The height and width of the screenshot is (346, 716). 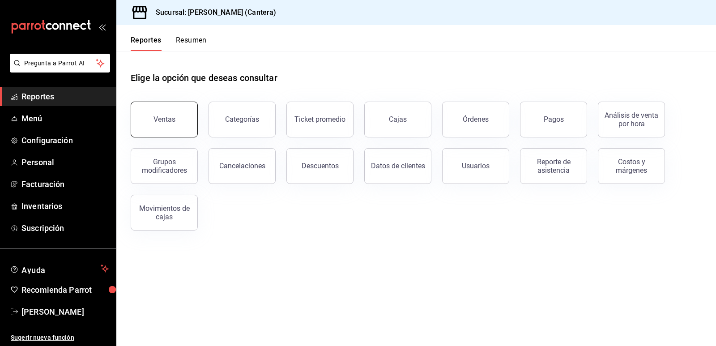 I want to click on span: Menú, so click(x=65, y=118).